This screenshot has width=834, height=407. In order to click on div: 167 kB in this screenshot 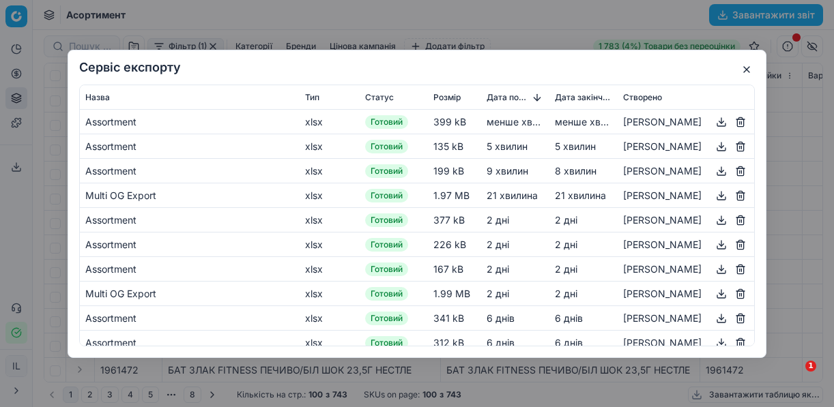, I will do `click(454, 269)`.